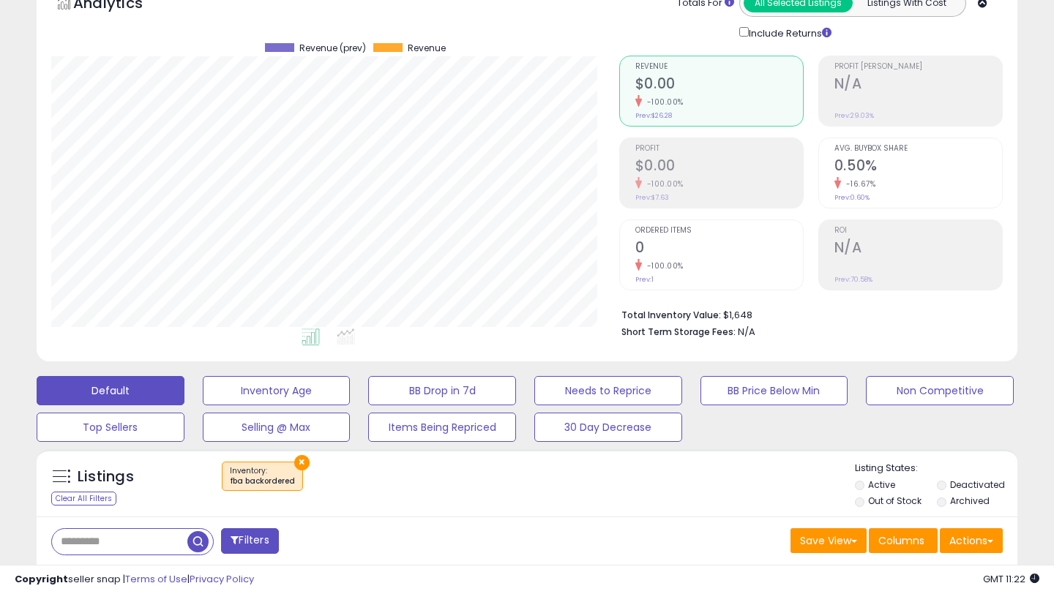  Describe the element at coordinates (653, 116) in the screenshot. I see `small: Prev: $26.28` at that location.